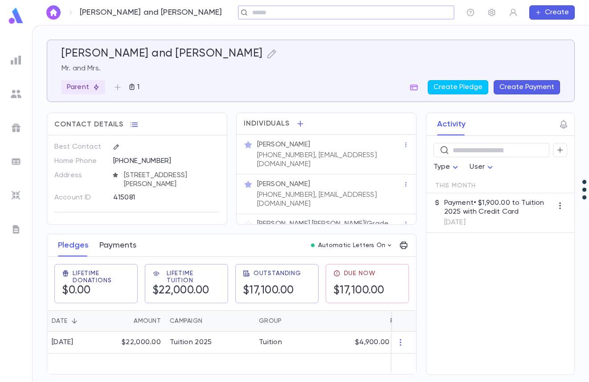 This screenshot has width=589, height=382. Describe the element at coordinates (80, 161) in the screenshot. I see `p: Home Phone` at that location.